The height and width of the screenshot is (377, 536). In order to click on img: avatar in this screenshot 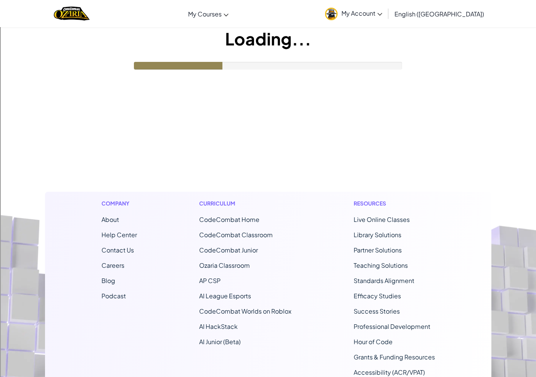, I will do `click(331, 14)`.